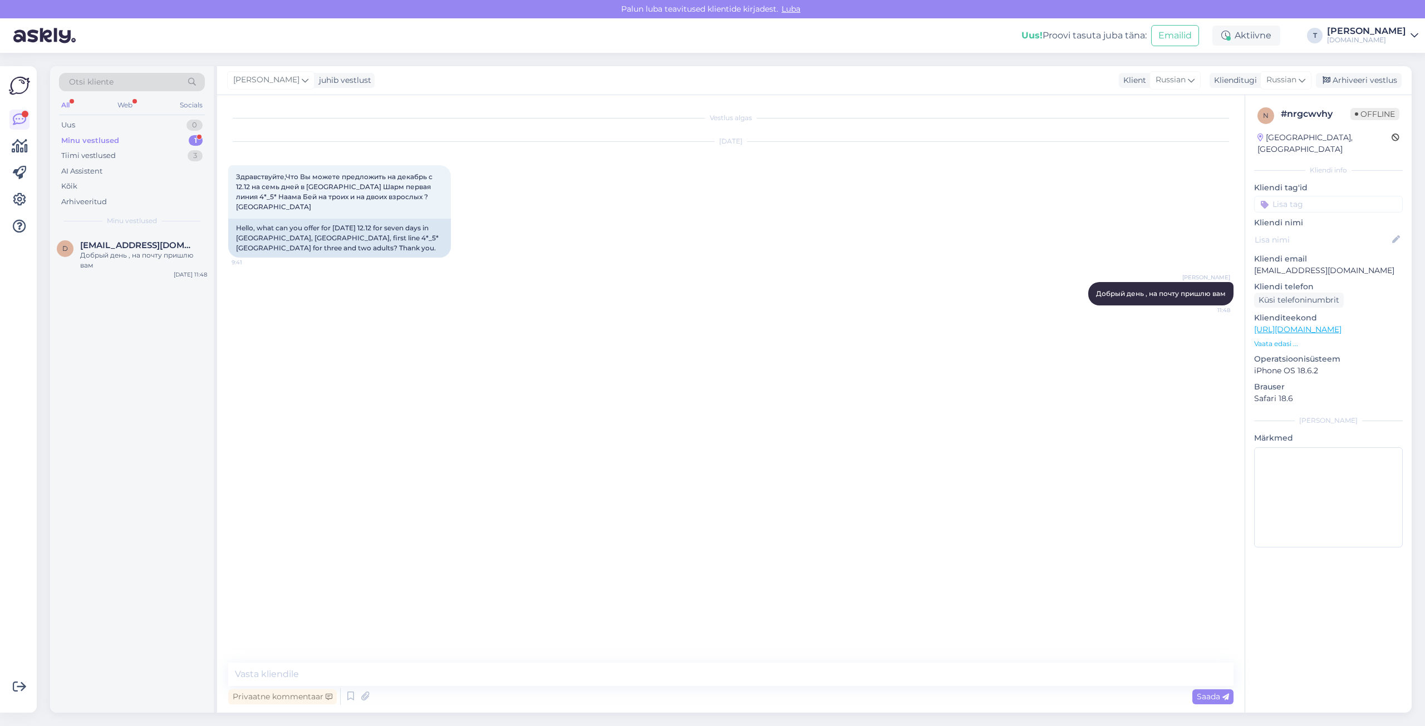 The image size is (1425, 726). Describe the element at coordinates (1328, 399) in the screenshot. I see `p: Safari 18.6` at that location.